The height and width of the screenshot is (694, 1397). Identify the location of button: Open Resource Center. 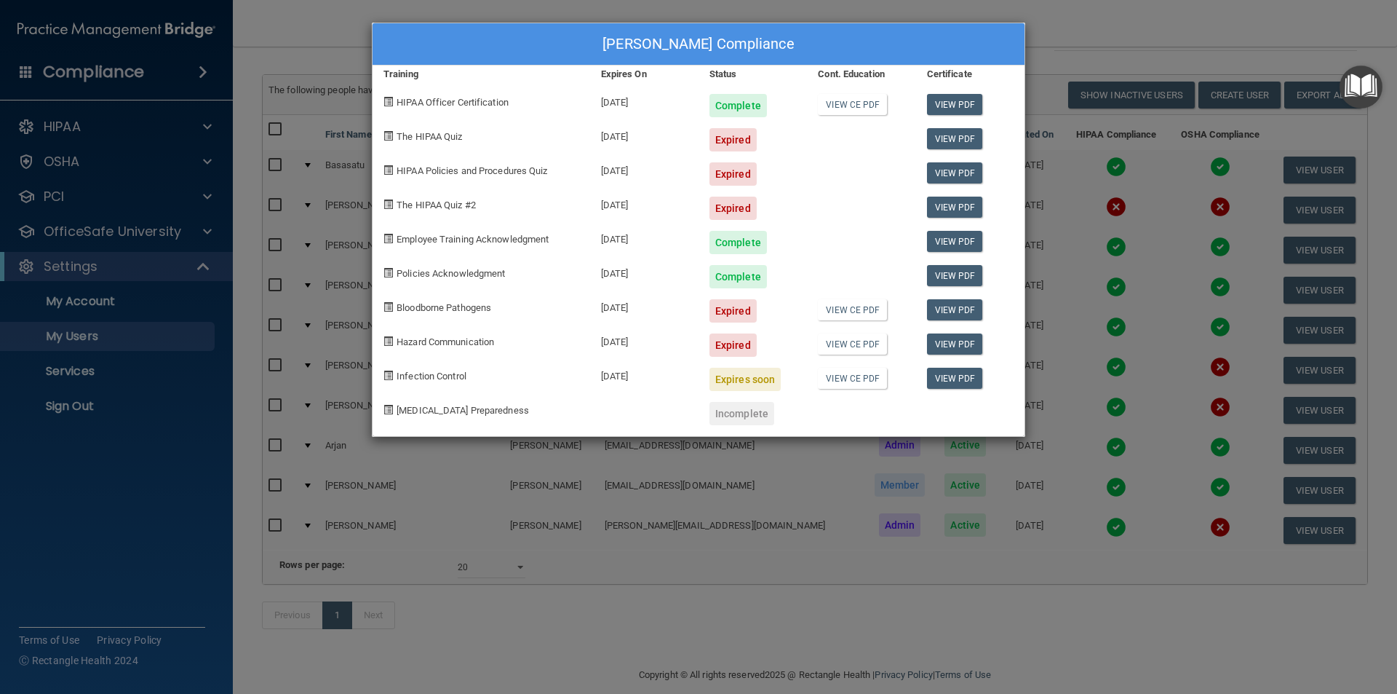
(1361, 87).